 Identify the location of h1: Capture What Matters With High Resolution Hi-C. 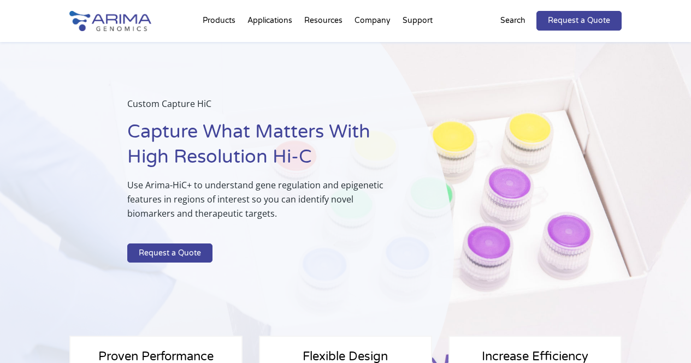
(263, 149).